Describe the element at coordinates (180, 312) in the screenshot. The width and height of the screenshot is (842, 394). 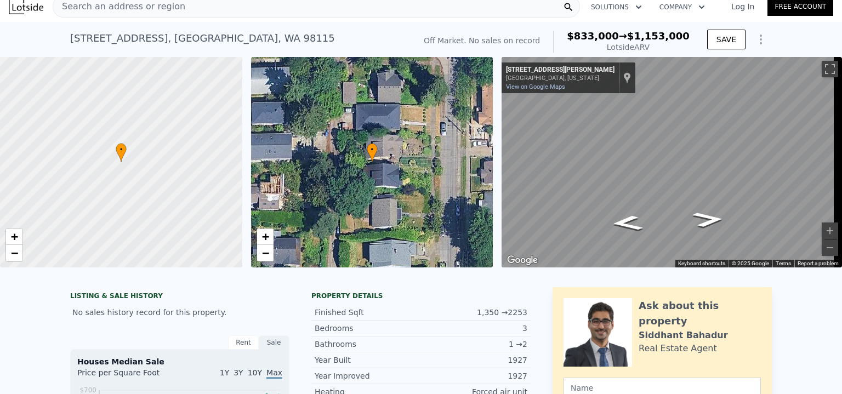
I see `div: No sales history record for this property.` at that location.